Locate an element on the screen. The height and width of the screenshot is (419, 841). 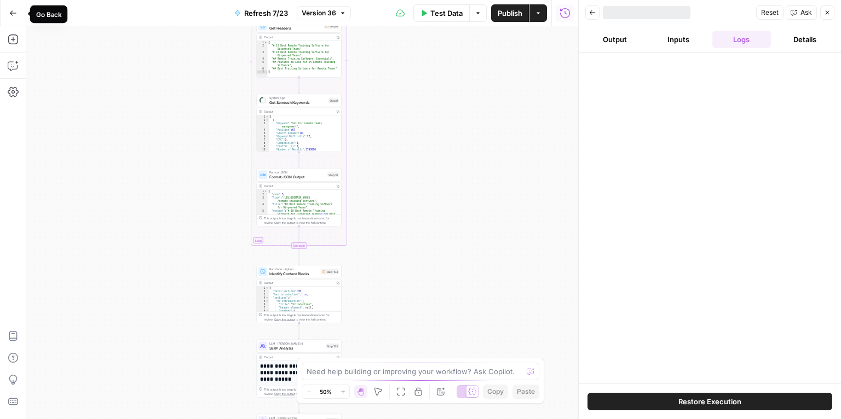
button: Copy is located at coordinates (496, 392).